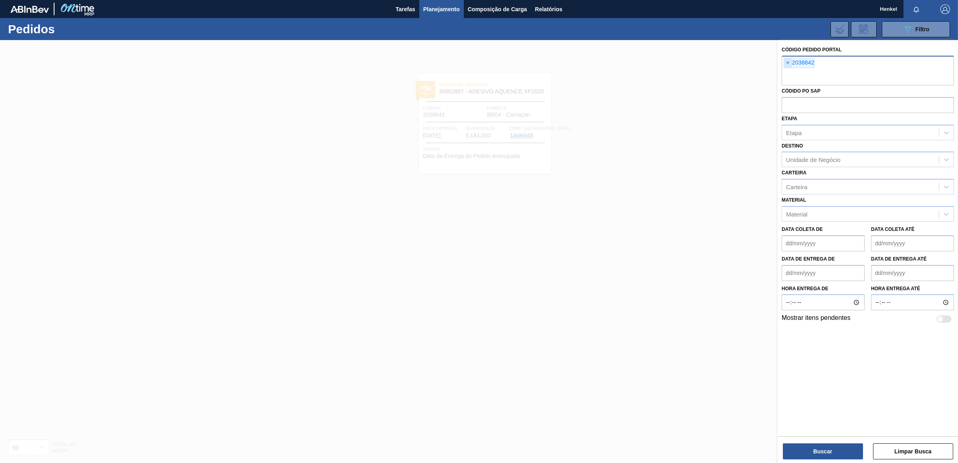 This screenshot has height=463, width=958. What do you see at coordinates (794, 132) in the screenshot?
I see `div: Etapa` at bounding box center [794, 132].